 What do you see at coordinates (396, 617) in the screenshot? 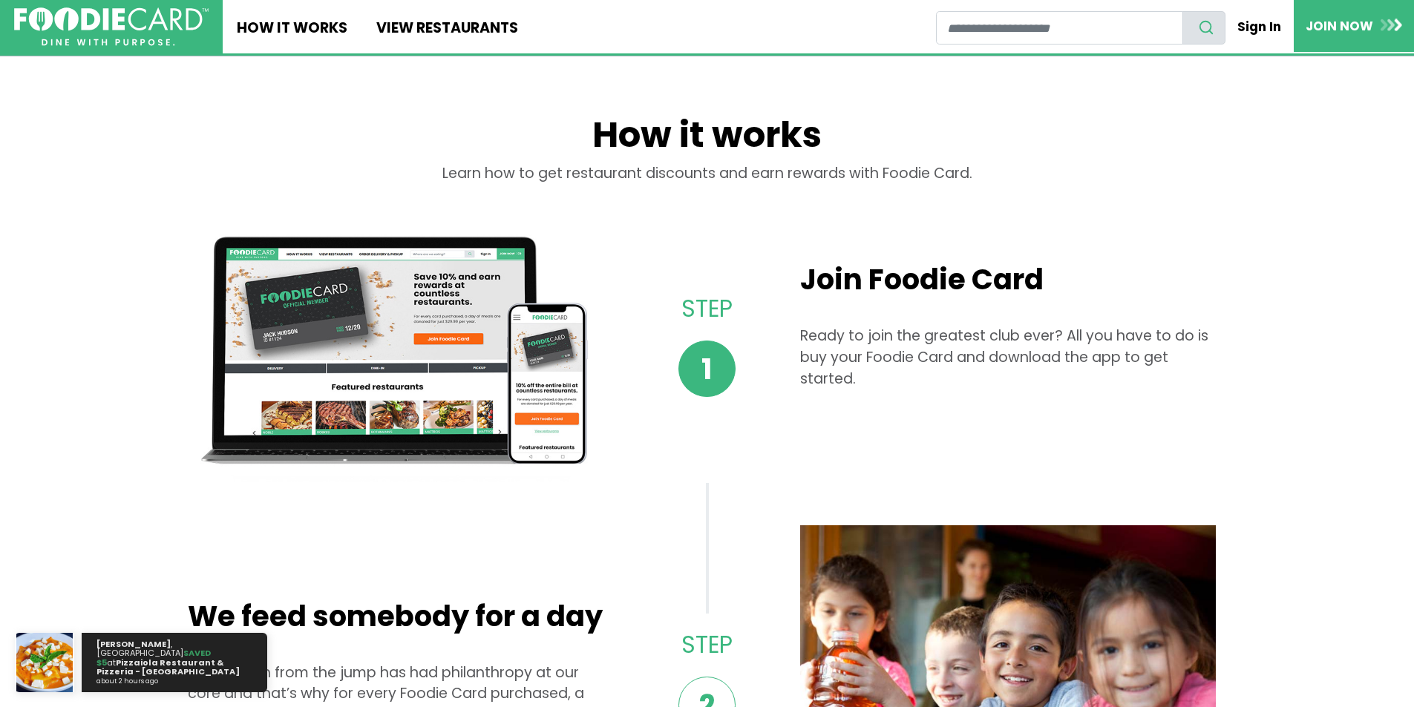
I see `h2: We feed somebody for a day` at bounding box center [396, 617].